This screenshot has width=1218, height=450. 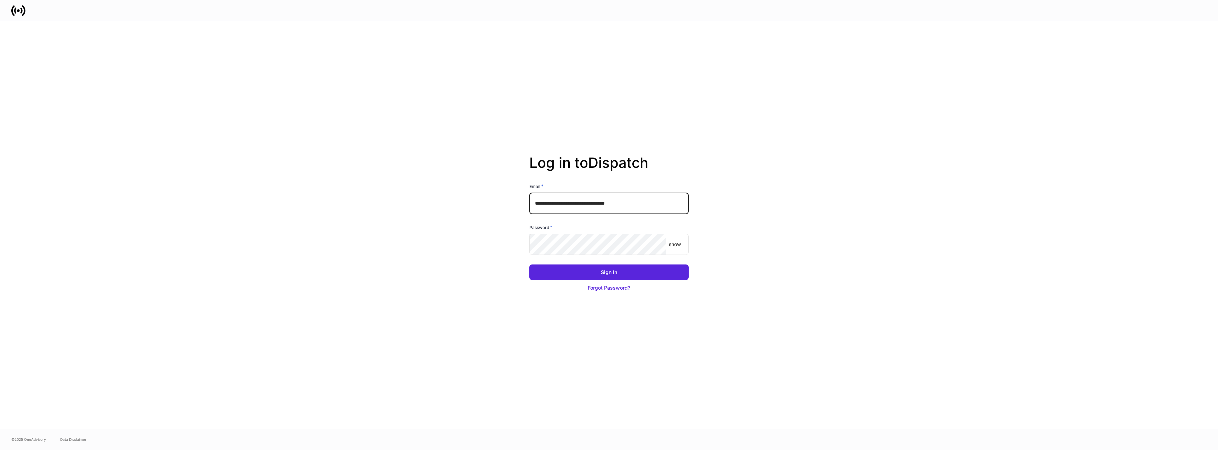 I want to click on div: Sign In, so click(x=609, y=272).